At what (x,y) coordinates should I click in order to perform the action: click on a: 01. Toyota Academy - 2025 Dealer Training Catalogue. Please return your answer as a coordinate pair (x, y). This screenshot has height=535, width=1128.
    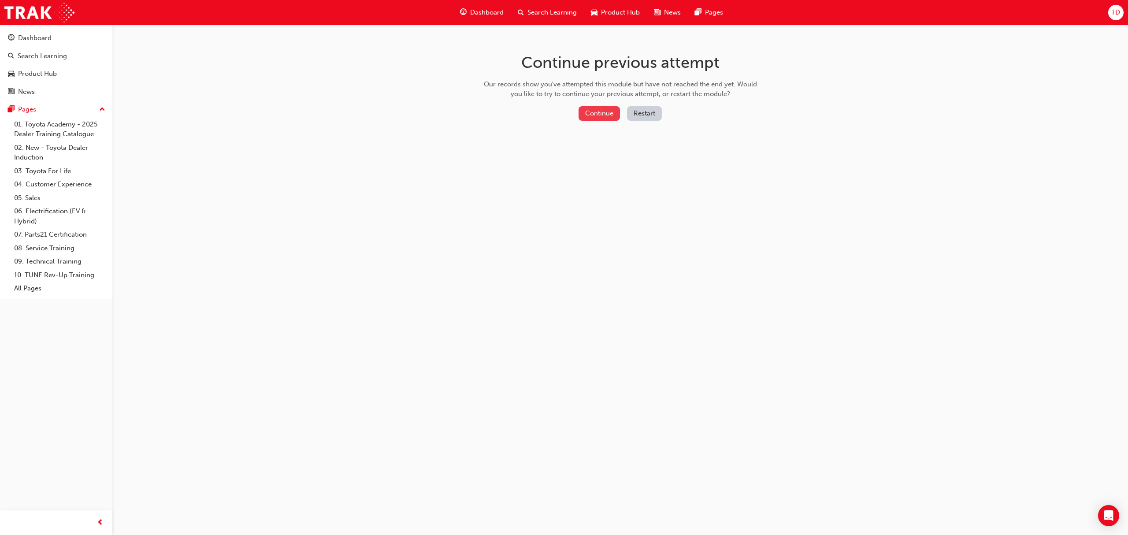
    Looking at the image, I should click on (60, 129).